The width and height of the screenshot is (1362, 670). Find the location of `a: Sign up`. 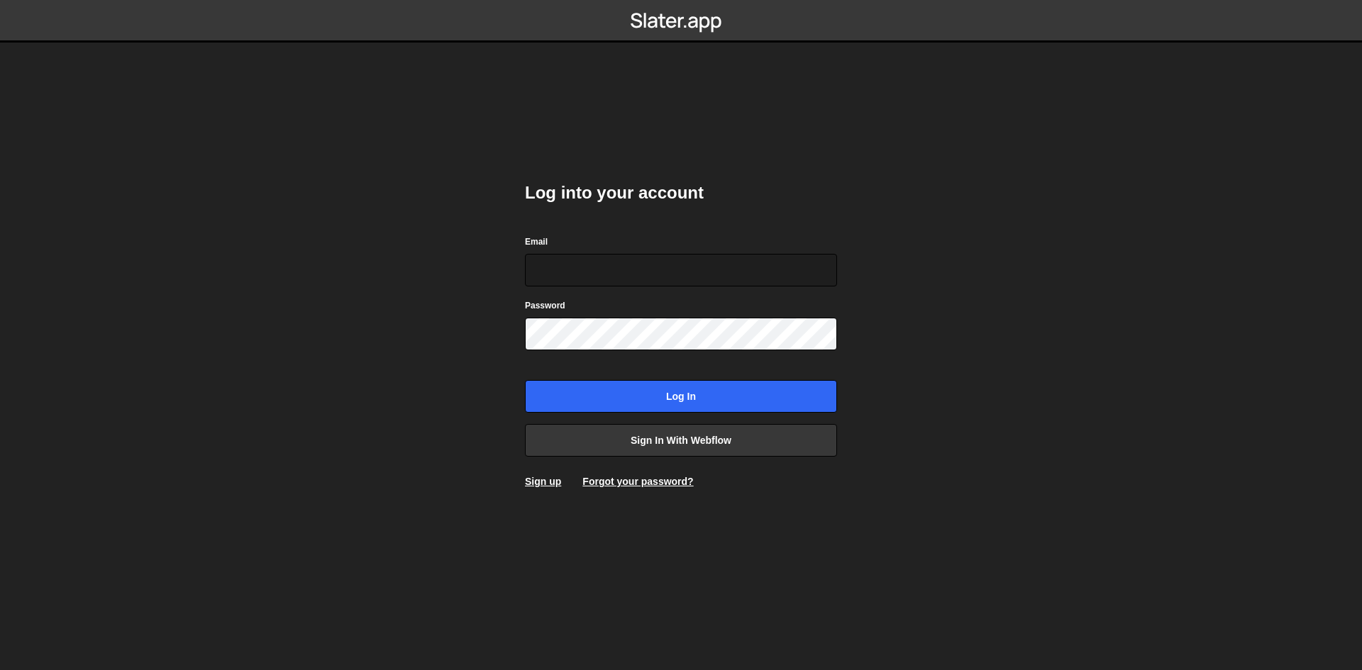

a: Sign up is located at coordinates (542, 481).